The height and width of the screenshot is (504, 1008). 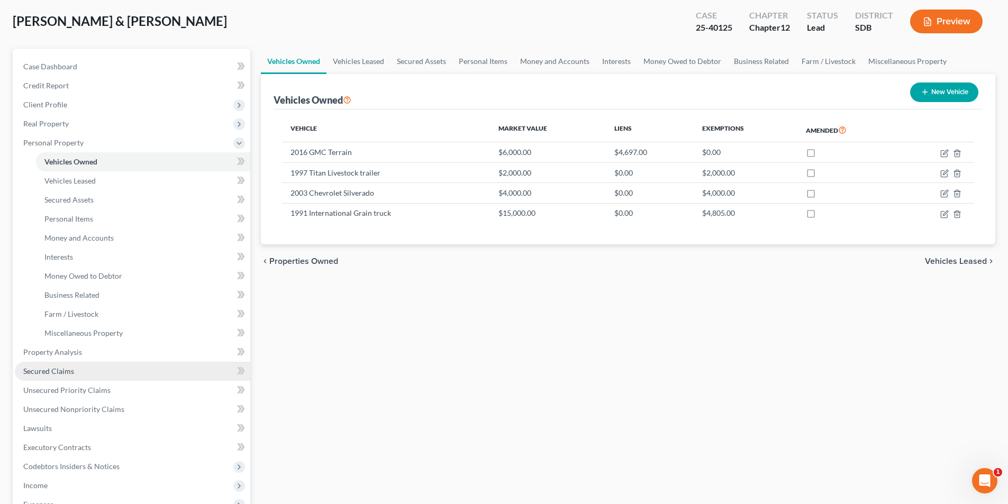 What do you see at coordinates (46, 123) in the screenshot?
I see `span: Real Property` at bounding box center [46, 123].